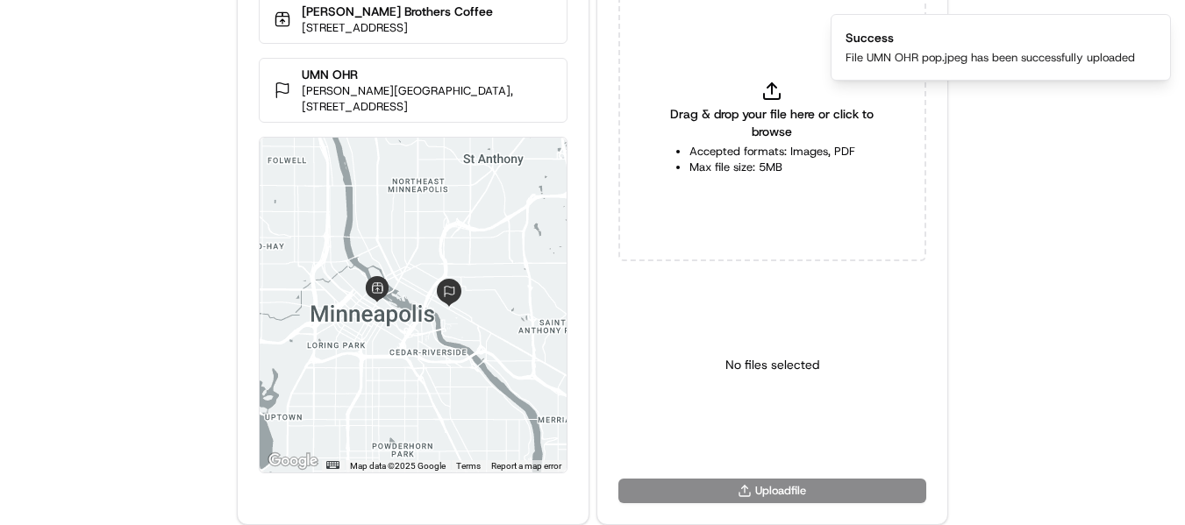  What do you see at coordinates (772, 123) in the screenshot?
I see `span: Drag & drop your file here or click to browse` at bounding box center [772, 123].